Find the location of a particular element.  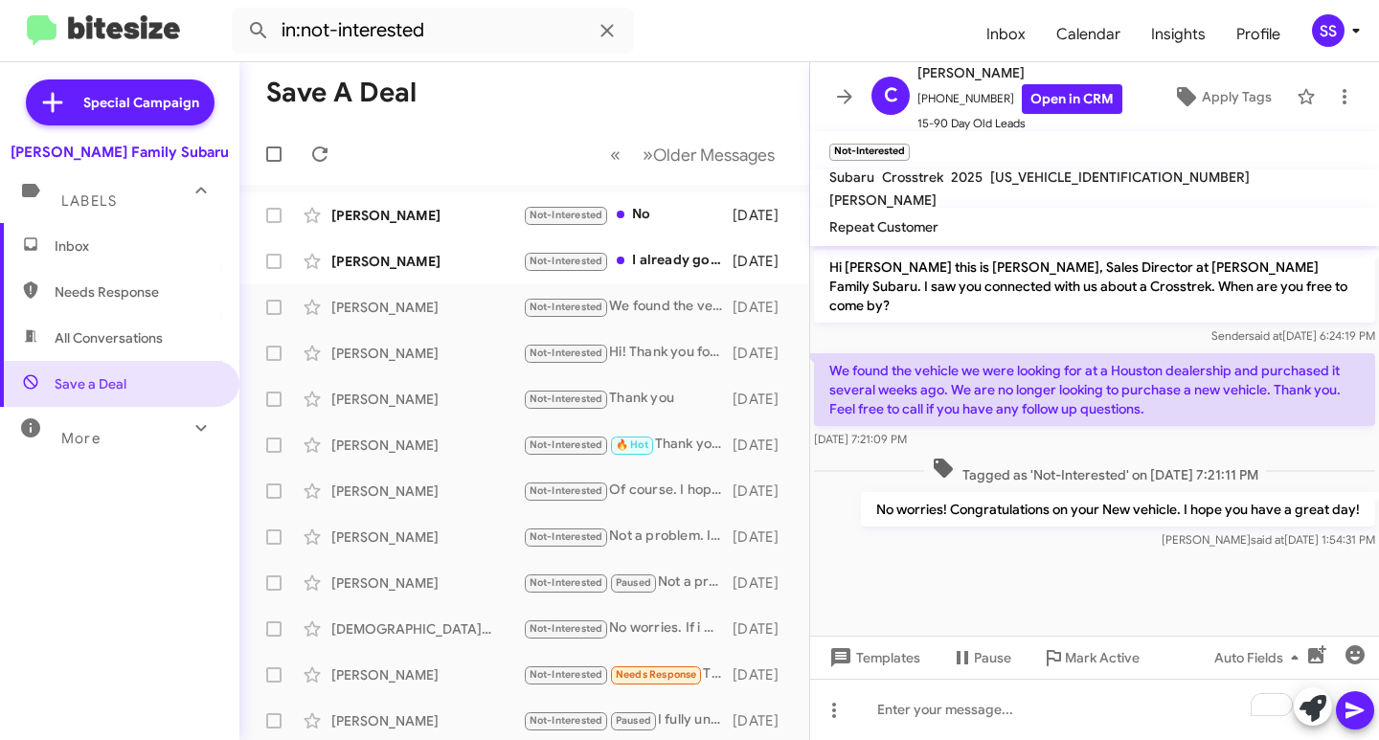

div: Of course. I hope you have a great rest of your day! is located at coordinates (627, 490).